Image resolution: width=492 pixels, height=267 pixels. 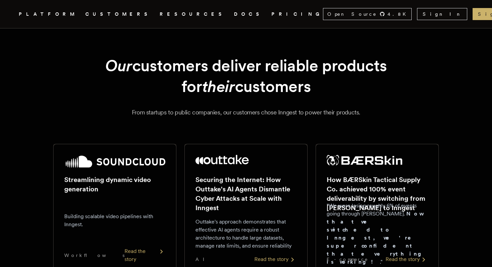 What do you see at coordinates (352, 14) in the screenshot?
I see `span: Open Source` at bounding box center [352, 14].